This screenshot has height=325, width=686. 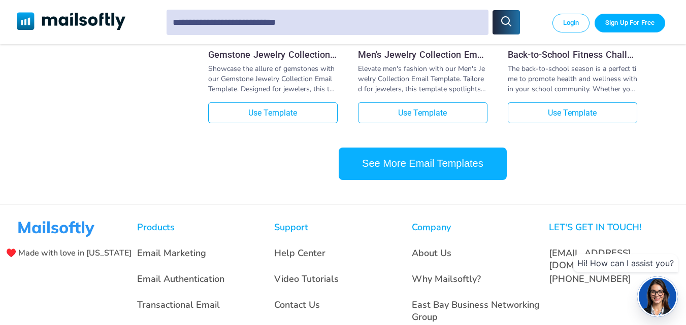 What do you see at coordinates (172, 253) in the screenshot?
I see `a: Email Marketing` at bounding box center [172, 253].